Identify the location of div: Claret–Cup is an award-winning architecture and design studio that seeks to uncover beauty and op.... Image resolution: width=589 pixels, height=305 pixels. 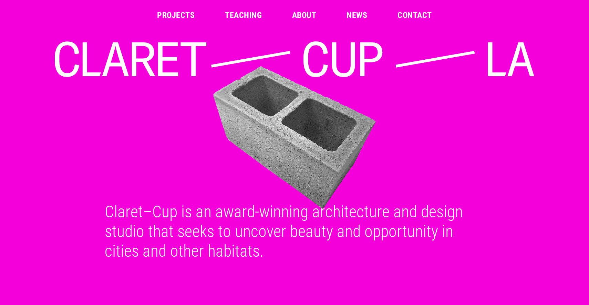
(295, 231).